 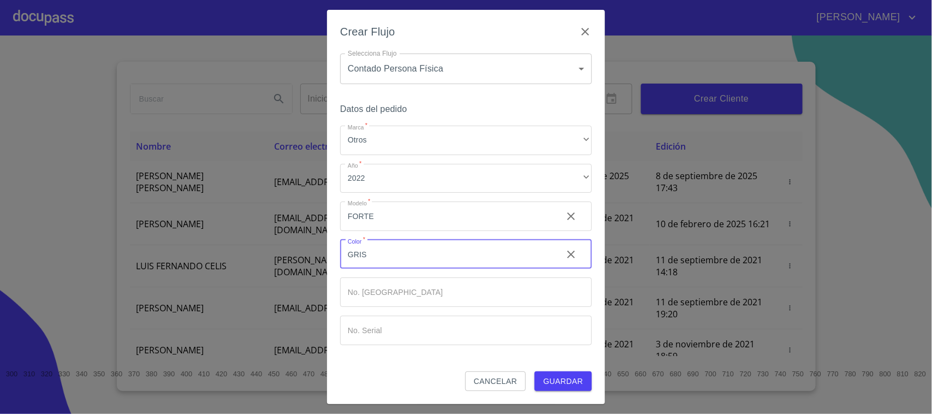 What do you see at coordinates (466, 109) in the screenshot?
I see `h6: Datos del pedido` at bounding box center [466, 109].